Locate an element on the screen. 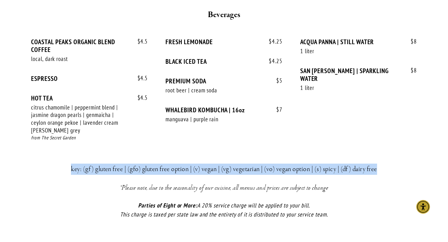  div: FRESH LEMONADE is located at coordinates (224, 42).